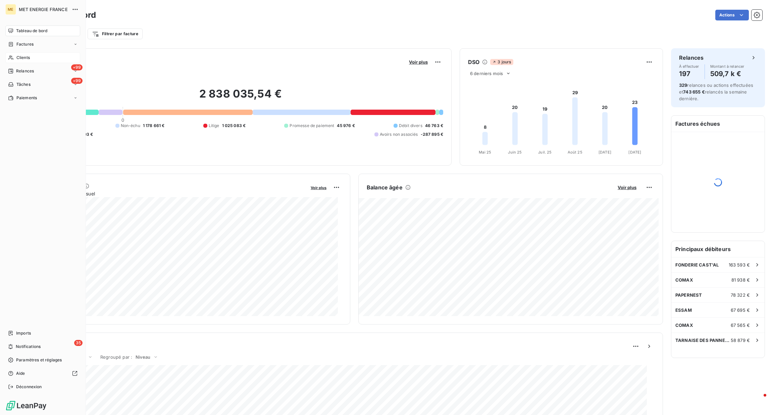 Image resolution: width=773 pixels, height=415 pixels. What do you see at coordinates (740, 295) in the screenshot?
I see `span: 78 322 €` at bounding box center [740, 295].